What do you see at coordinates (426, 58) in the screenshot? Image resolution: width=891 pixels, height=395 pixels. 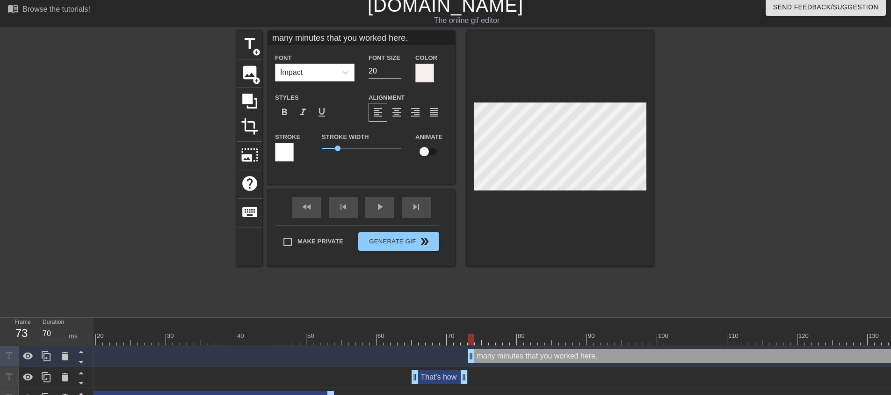 I see `label: Color` at bounding box center [426, 58].